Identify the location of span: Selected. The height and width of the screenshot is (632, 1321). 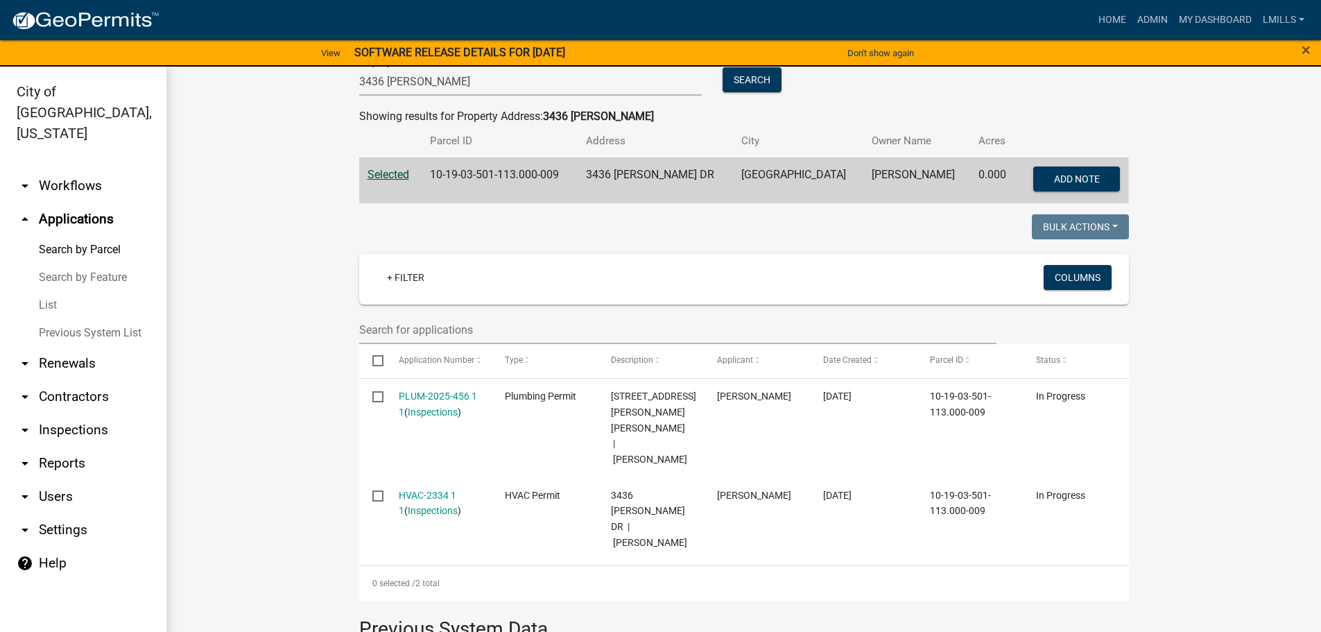
(388, 174).